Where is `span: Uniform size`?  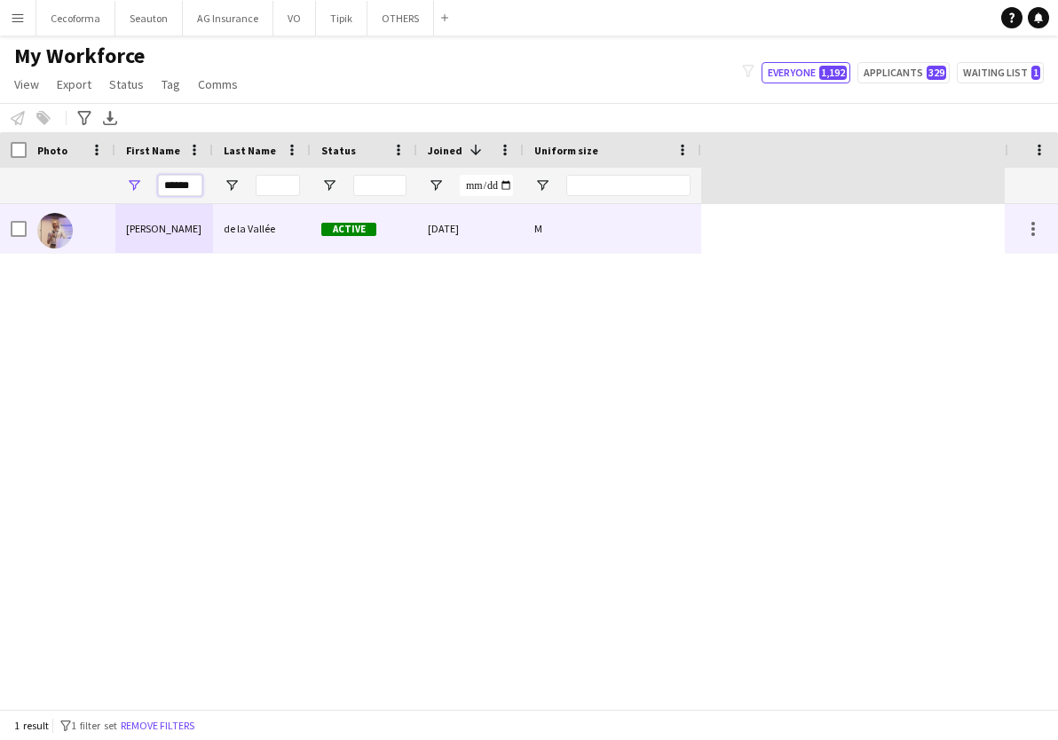 span: Uniform size is located at coordinates (566, 150).